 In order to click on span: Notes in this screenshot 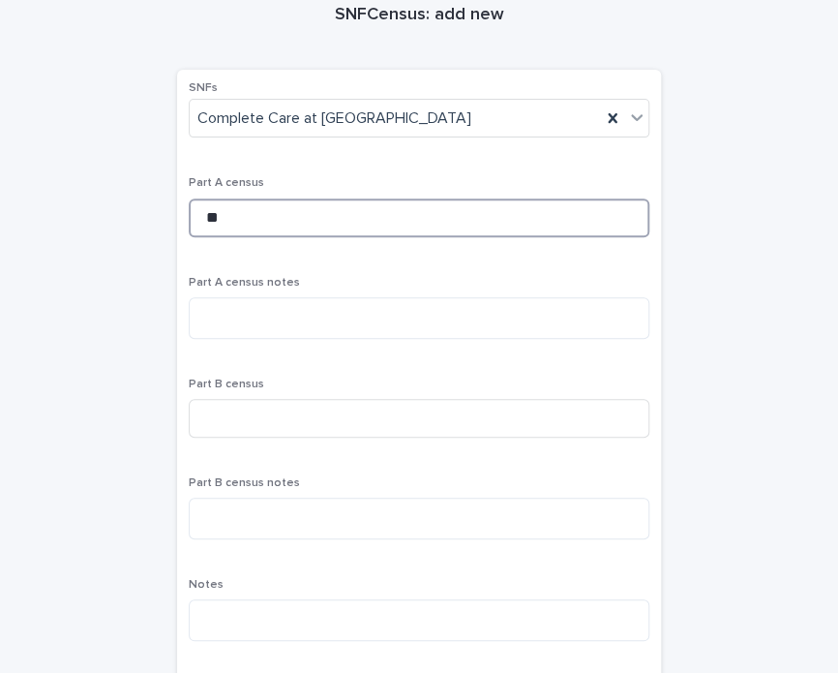, I will do `click(206, 585)`.